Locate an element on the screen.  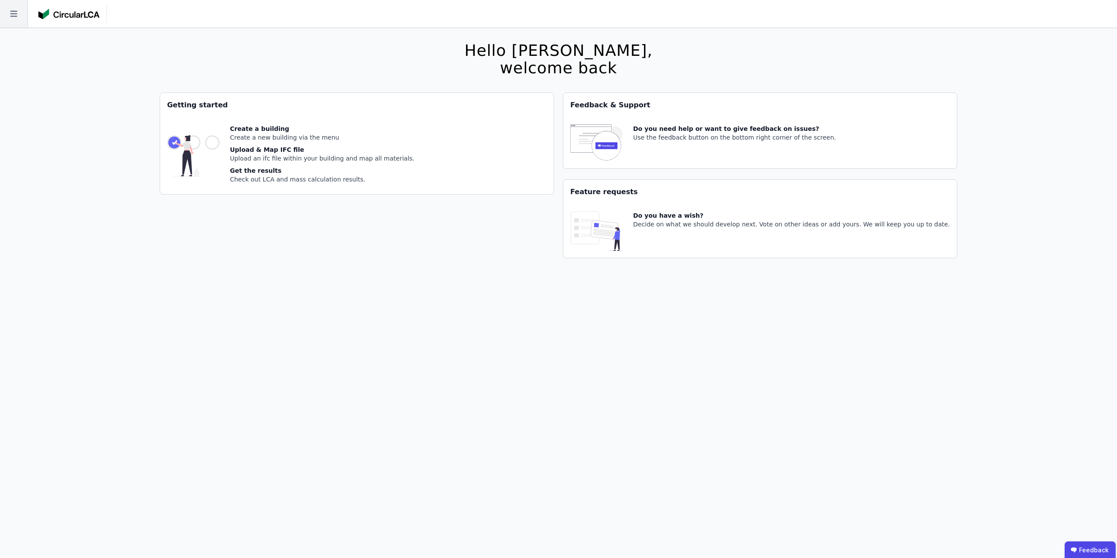
div: Feature requests is located at coordinates (760, 192).